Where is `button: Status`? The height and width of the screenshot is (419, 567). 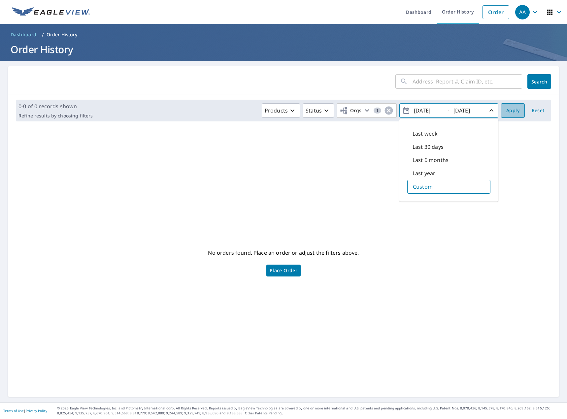
button: Status is located at coordinates (318, 110).